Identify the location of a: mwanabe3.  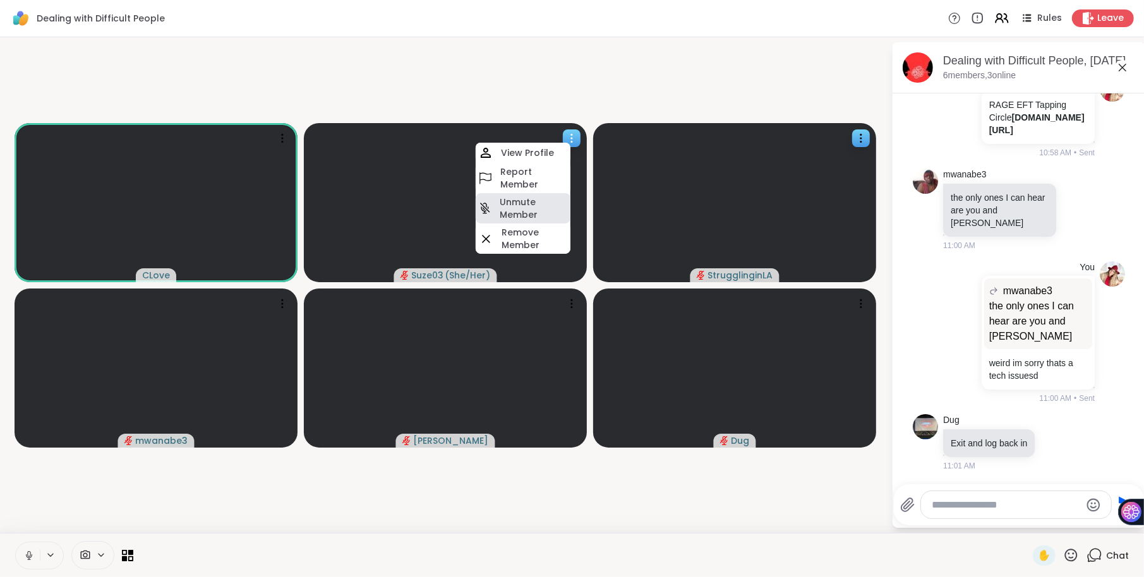
(965, 175).